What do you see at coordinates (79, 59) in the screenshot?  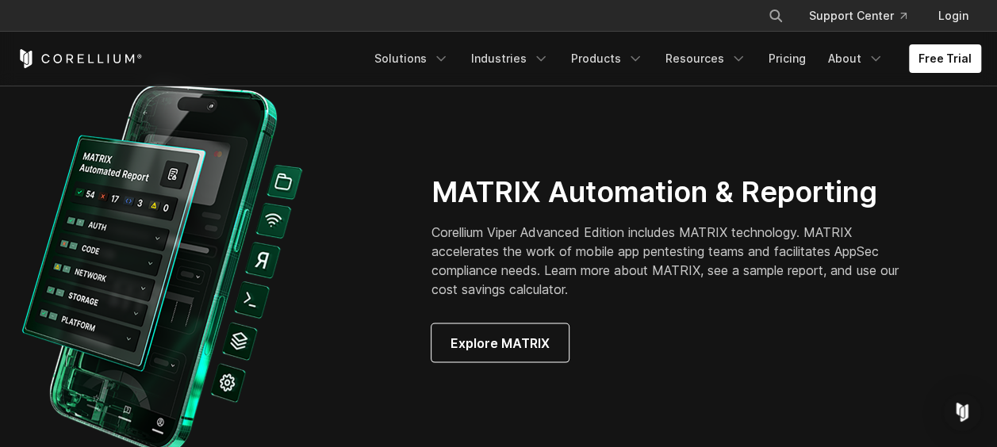 I see `a: Corellium Home` at bounding box center [79, 59].